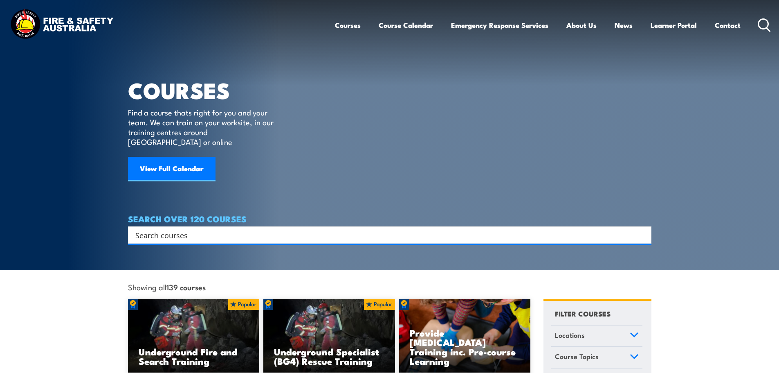 The height and width of the screenshot is (373, 779). I want to click on a: Courses, so click(348, 25).